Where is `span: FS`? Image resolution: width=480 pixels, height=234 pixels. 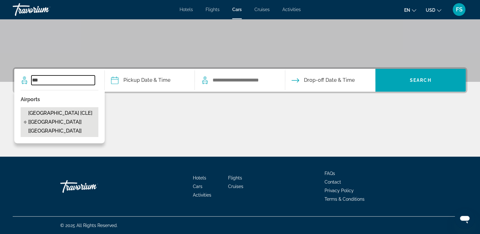 span: FS is located at coordinates (459, 10).